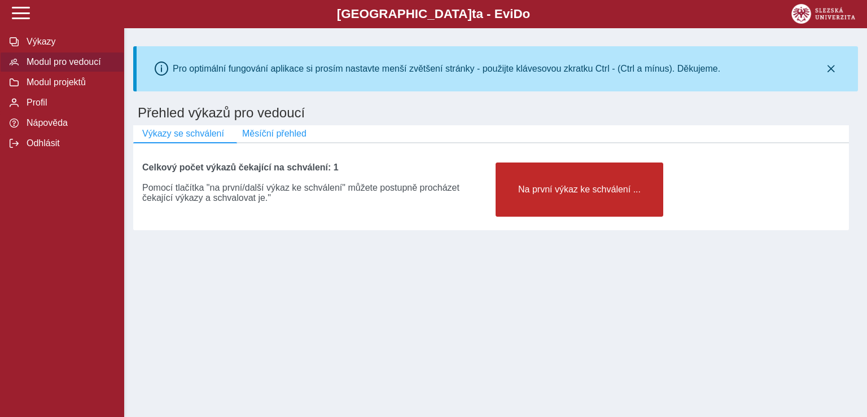 The image size is (867, 417). Describe the element at coordinates (183, 134) in the screenshot. I see `span: Výkazy se schválení` at that location.